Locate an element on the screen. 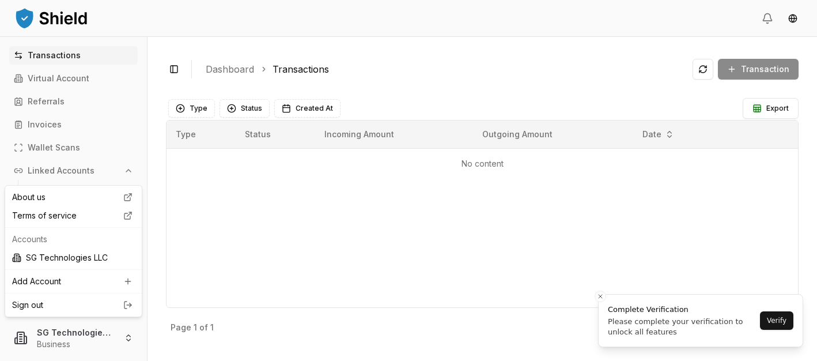  div: Add Account is located at coordinates (73, 281).